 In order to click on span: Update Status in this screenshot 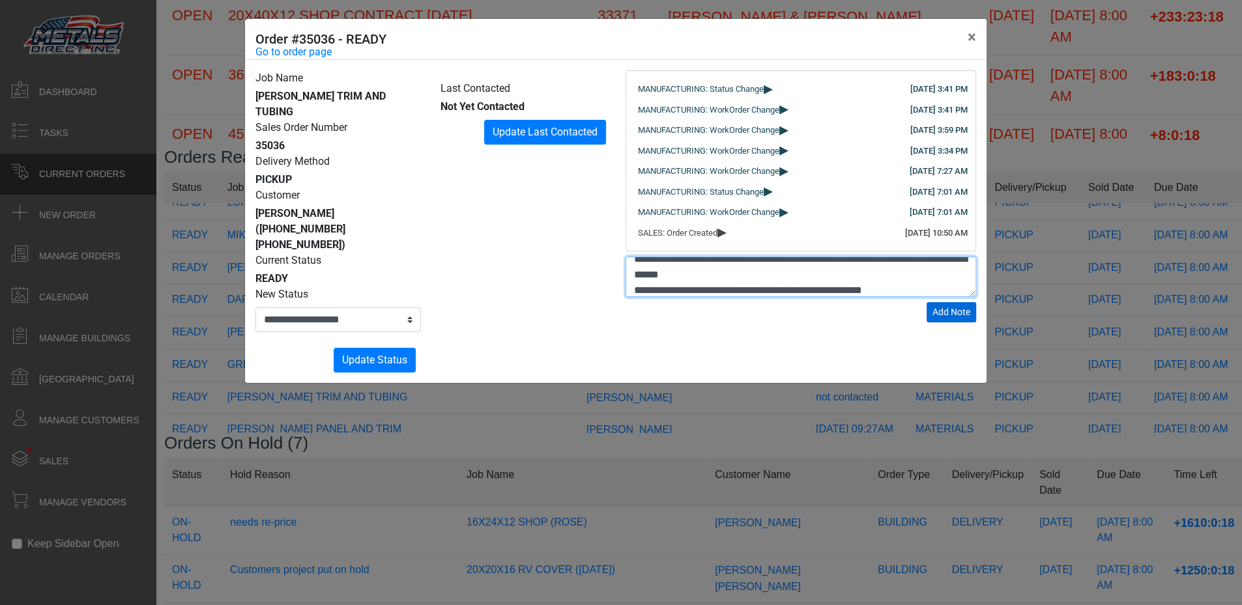, I will do `click(375, 360)`.